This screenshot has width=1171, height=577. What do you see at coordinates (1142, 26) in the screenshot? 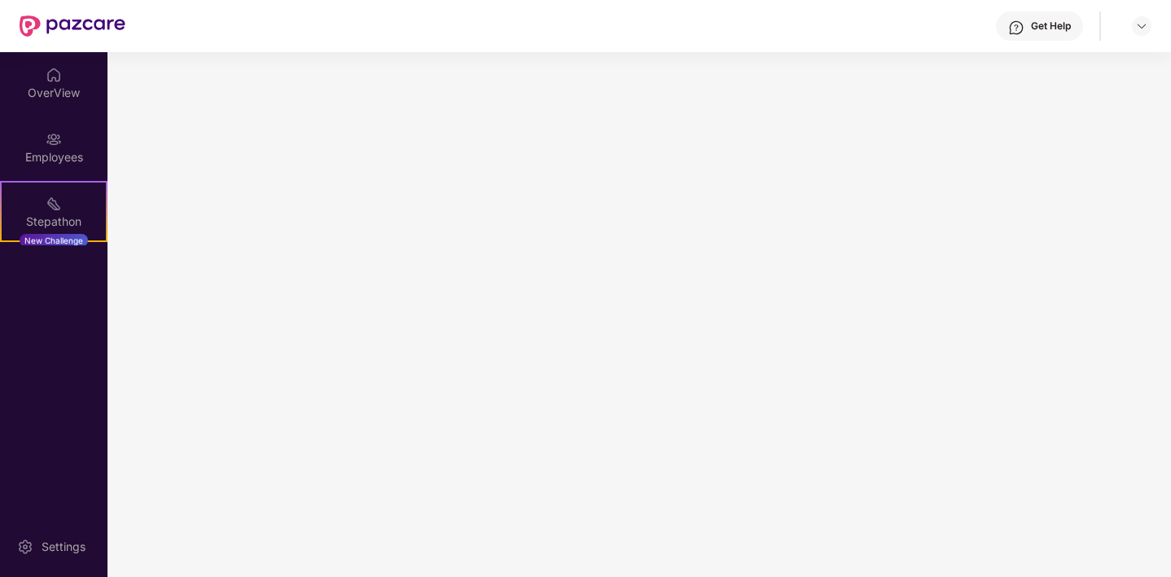
I see `img: svg+xml;base64,PHN2ZyBpZD0iRHJvcGRvd24tMzJ4MzIiIHhtbG5zPSJodHRwOi8vd3d3LnczLm9yZy8yMDAwL3N2ZyIgd2...` at bounding box center [1142, 26].